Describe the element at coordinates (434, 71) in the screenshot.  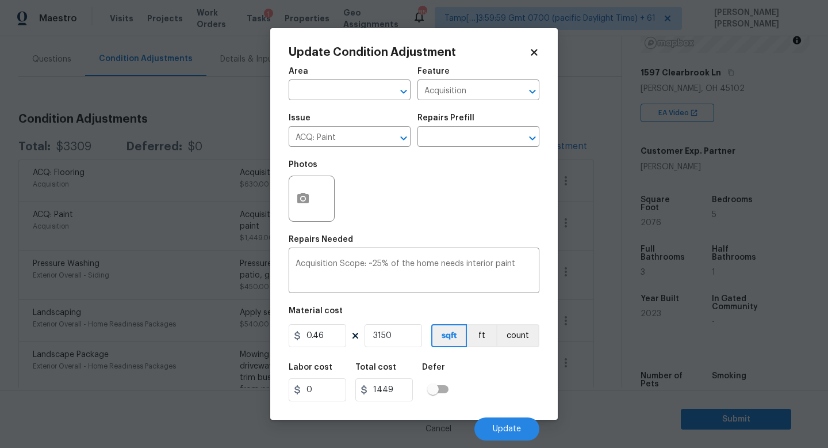
I see `h5: Feature` at that location.